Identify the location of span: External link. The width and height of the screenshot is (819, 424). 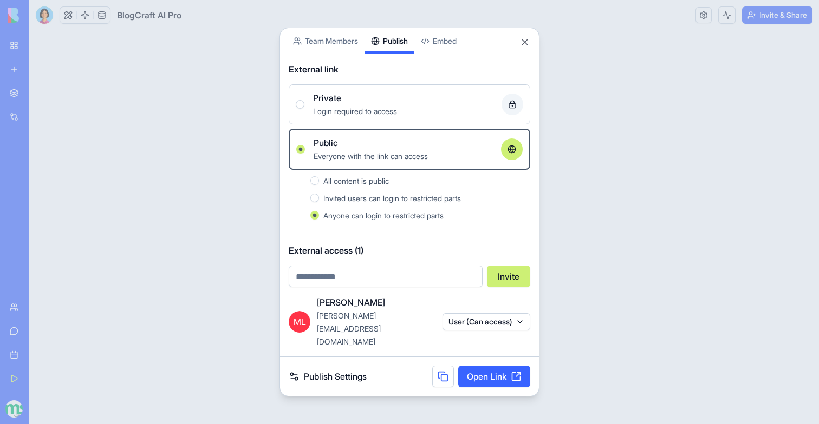
(313, 69).